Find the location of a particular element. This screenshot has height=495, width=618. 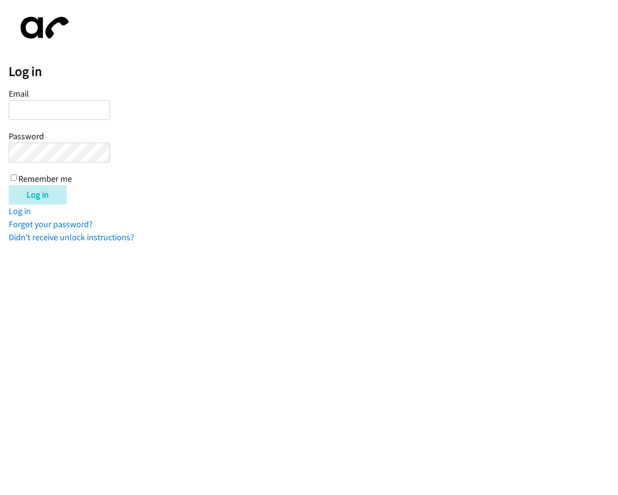

label: Email is located at coordinates (19, 93).